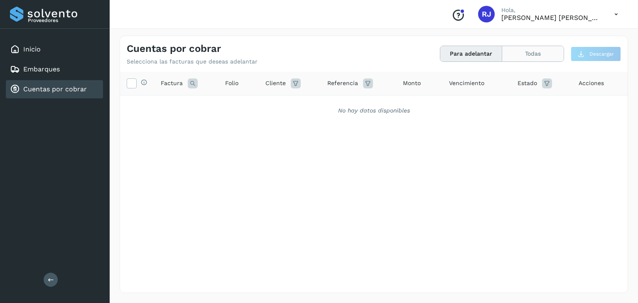 Image resolution: width=638 pixels, height=303 pixels. Describe the element at coordinates (232, 83) in the screenshot. I see `span: Folio` at that location.